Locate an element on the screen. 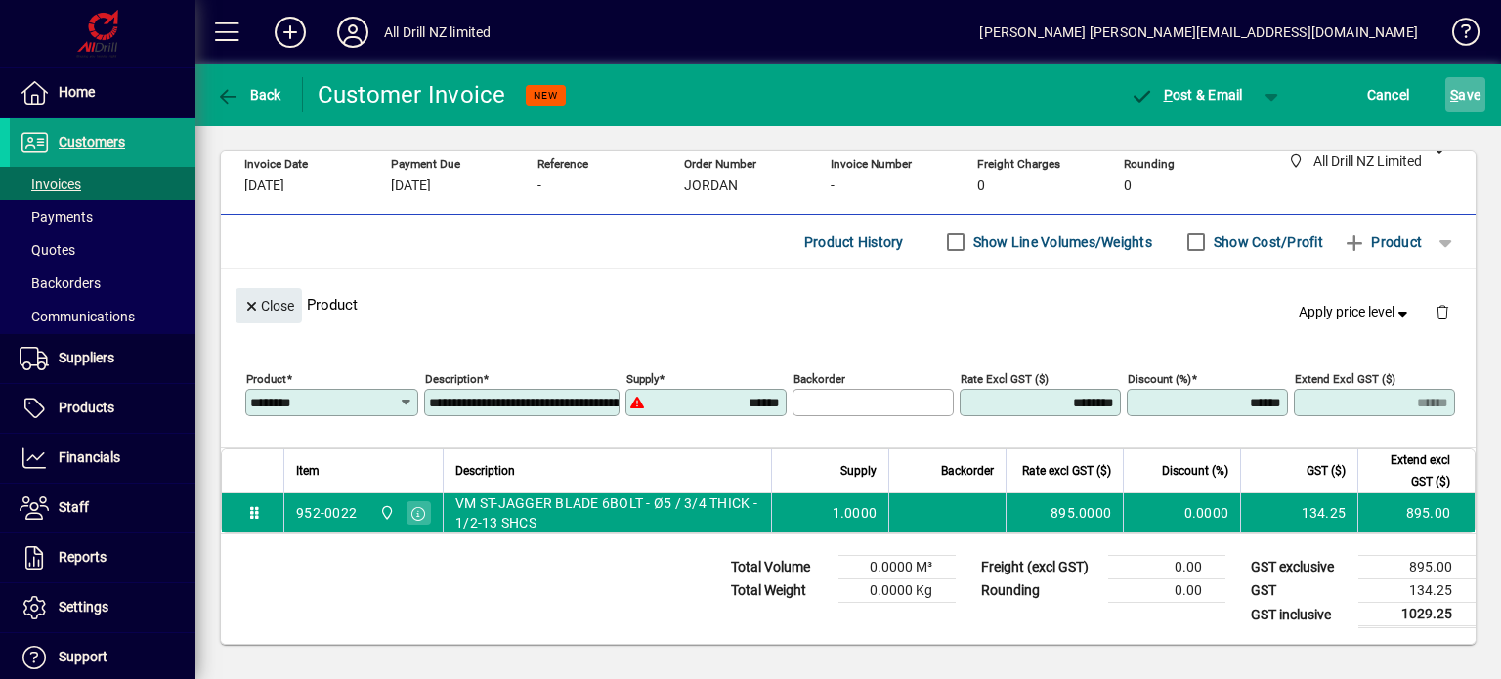  span: Extend excl GST ($) is located at coordinates (1410, 471).